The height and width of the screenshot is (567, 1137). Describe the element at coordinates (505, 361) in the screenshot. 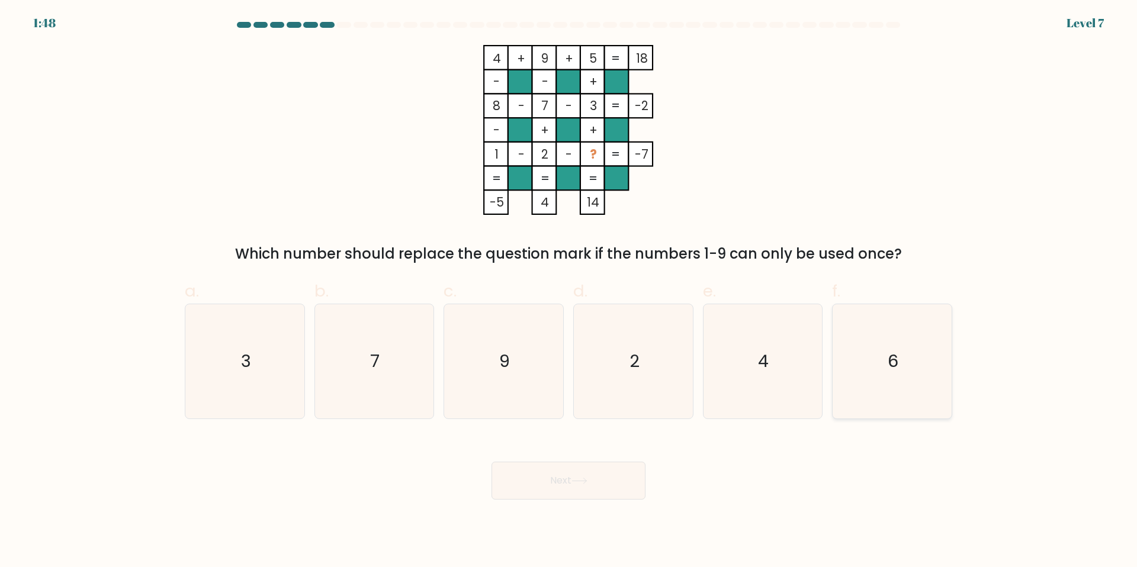

I see `text: 9` at that location.